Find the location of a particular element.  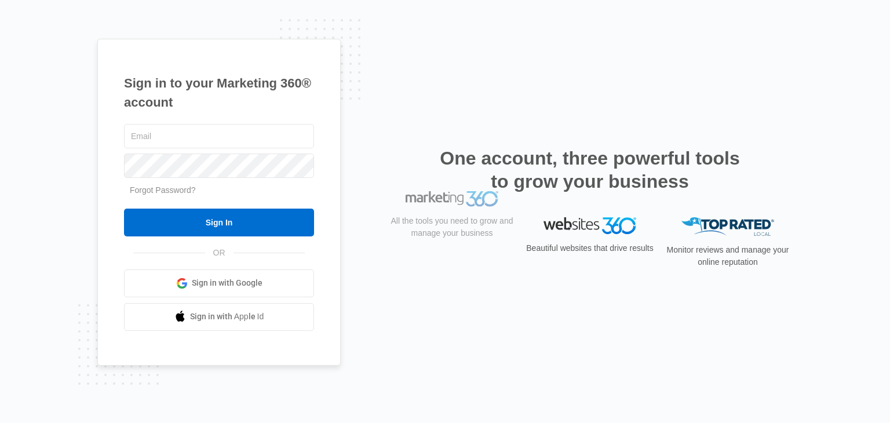

a: Sign in with Google is located at coordinates (219, 283).